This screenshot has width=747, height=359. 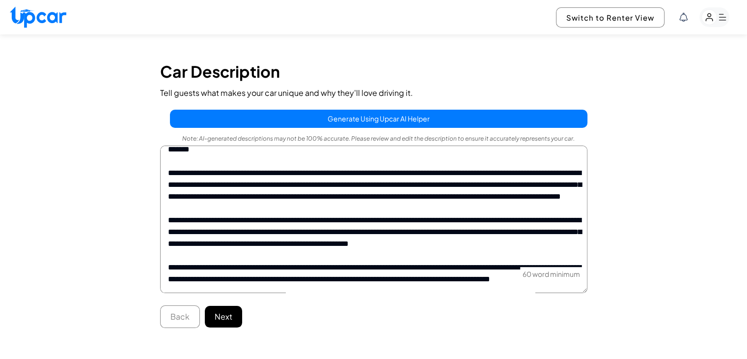 I want to click on button: Switch to Renter View, so click(x=610, y=17).